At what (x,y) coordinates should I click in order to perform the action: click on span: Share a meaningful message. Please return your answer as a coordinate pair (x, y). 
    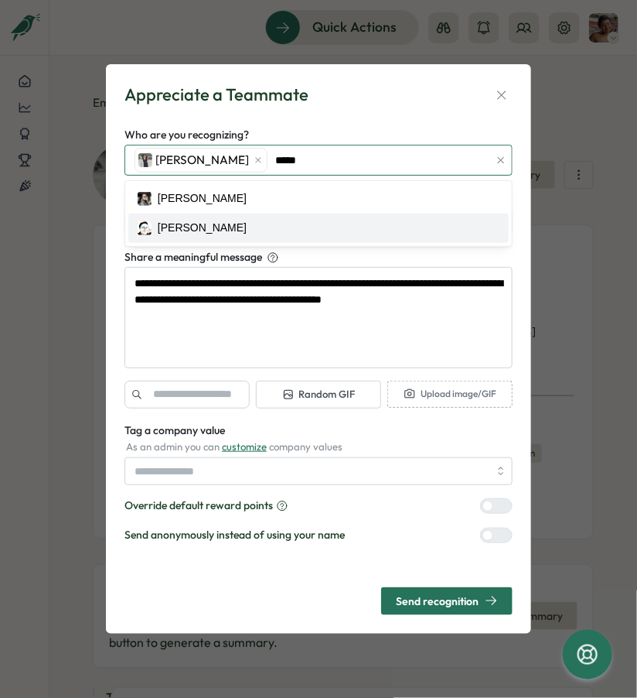
    Looking at the image, I should click on (193, 258).